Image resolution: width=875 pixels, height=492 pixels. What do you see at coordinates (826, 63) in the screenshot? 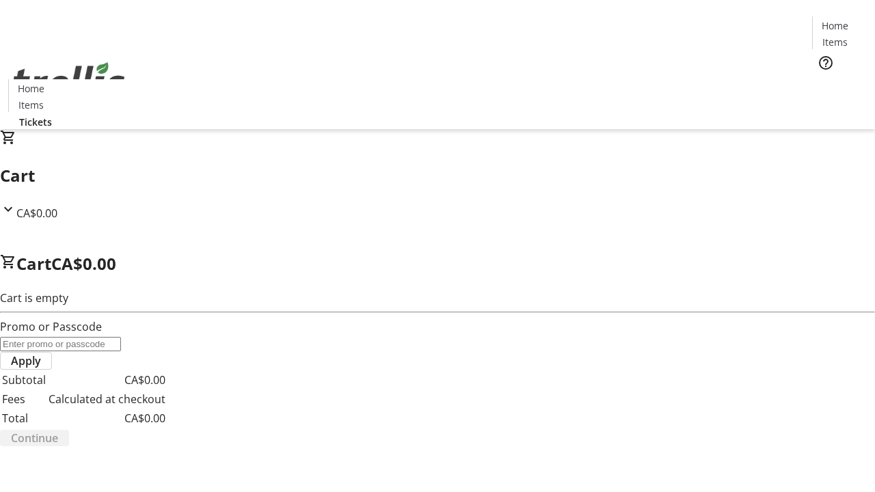
I see `button: Help` at bounding box center [826, 63].